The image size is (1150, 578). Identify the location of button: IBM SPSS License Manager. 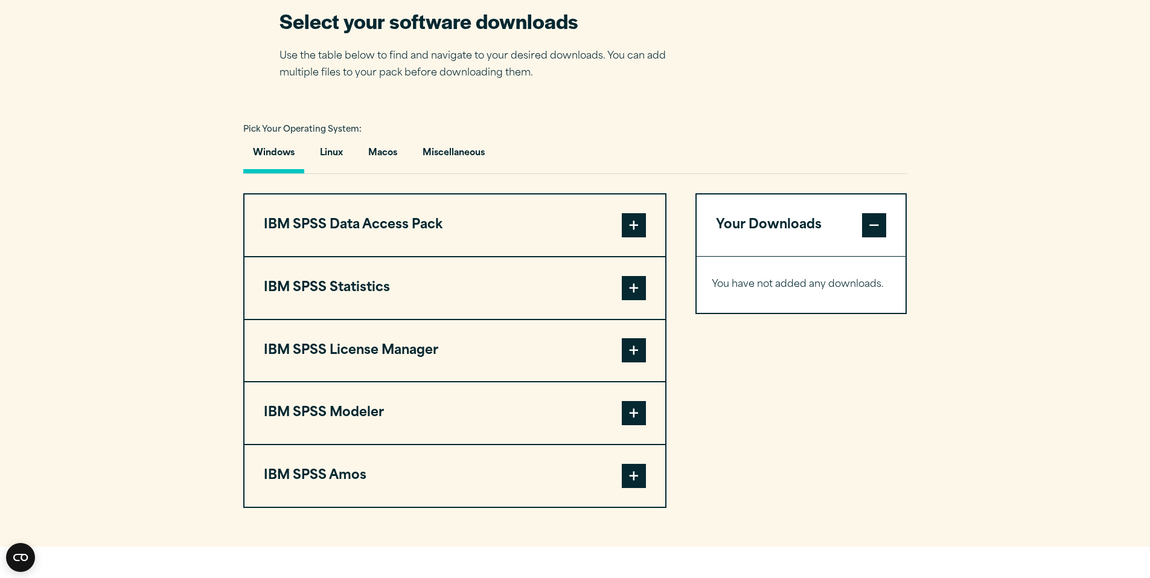
(455, 351).